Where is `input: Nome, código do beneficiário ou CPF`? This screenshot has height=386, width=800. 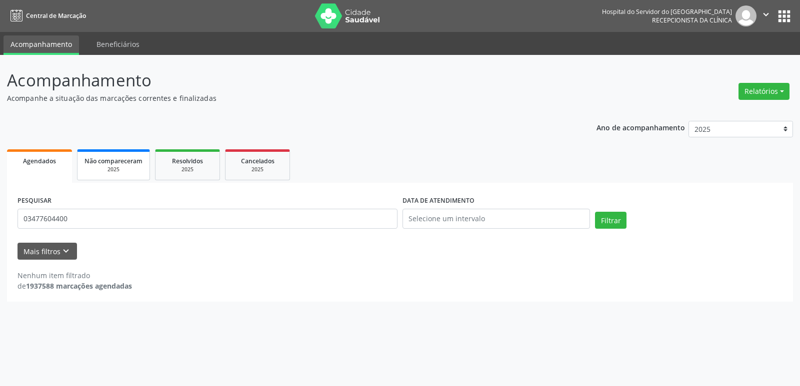
input: Nome, código do beneficiário ou CPF is located at coordinates (207, 219).